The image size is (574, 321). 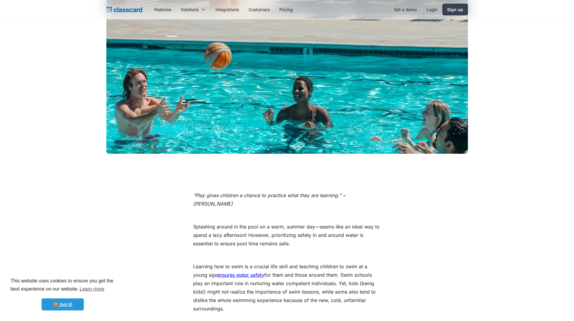 What do you see at coordinates (455, 9) in the screenshot?
I see `a: Sign up` at bounding box center [455, 9].